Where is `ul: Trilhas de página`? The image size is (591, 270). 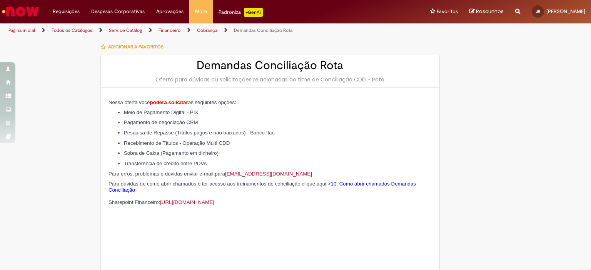 ul: Trilhas de página is located at coordinates (197, 30).